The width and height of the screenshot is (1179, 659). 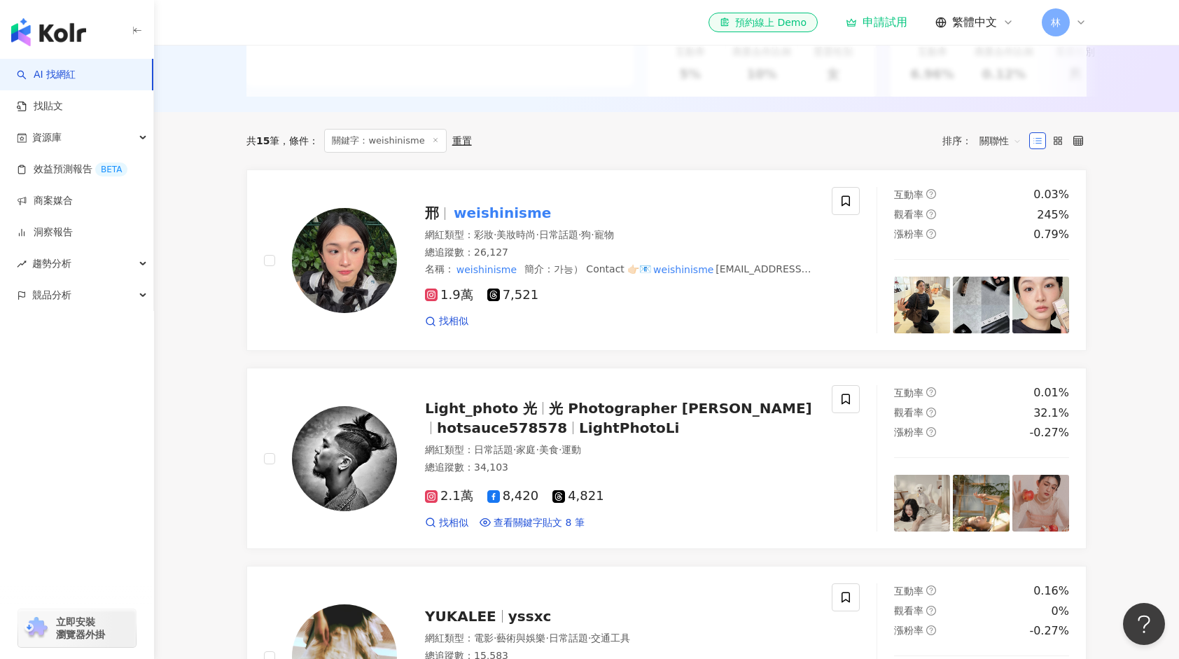 What do you see at coordinates (1051, 413) in the screenshot?
I see `div: 32.1%` at bounding box center [1051, 413].